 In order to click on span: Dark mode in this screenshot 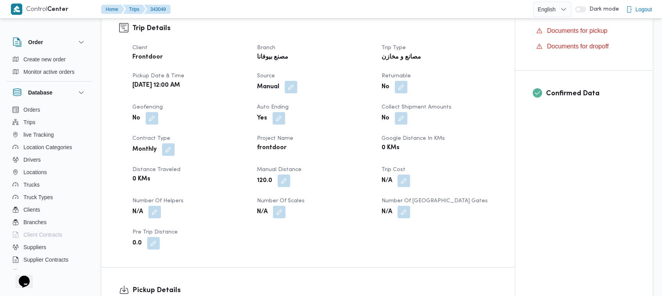, I will do `click(602, 9)`.